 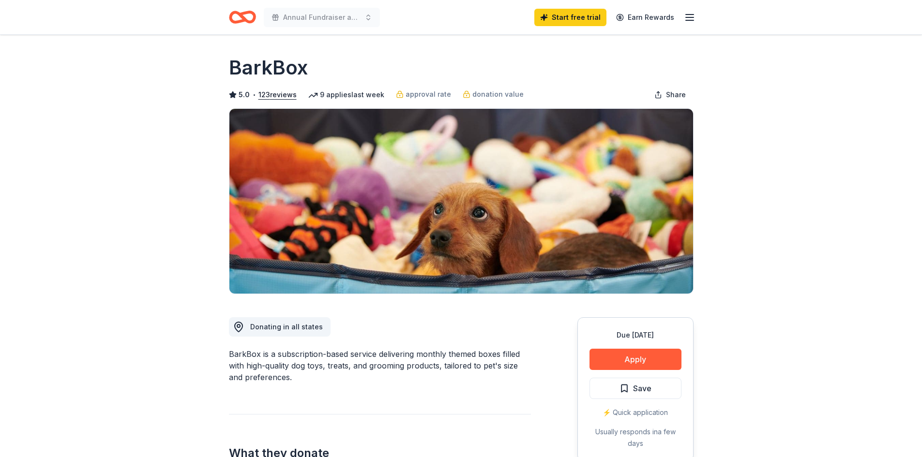 What do you see at coordinates (268, 68) in the screenshot?
I see `h1: BarkBox` at bounding box center [268, 68].